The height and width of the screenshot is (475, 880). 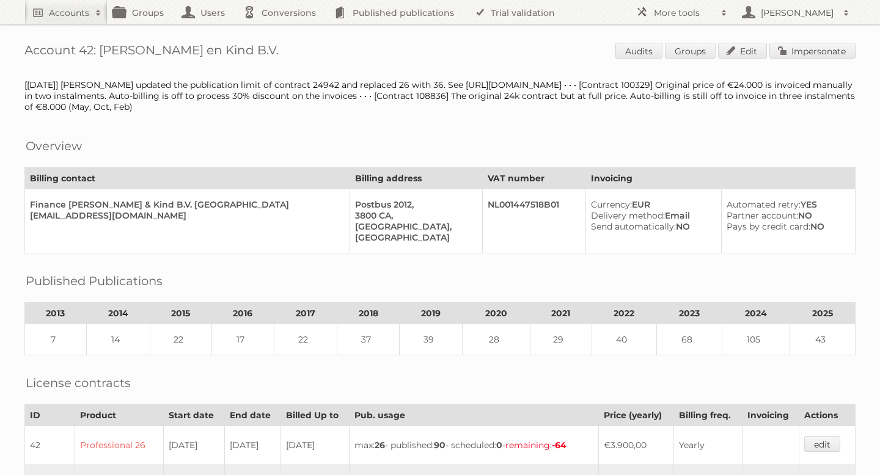 What do you see at coordinates (379, 445) in the screenshot?
I see `strong: 26` at bounding box center [379, 445].